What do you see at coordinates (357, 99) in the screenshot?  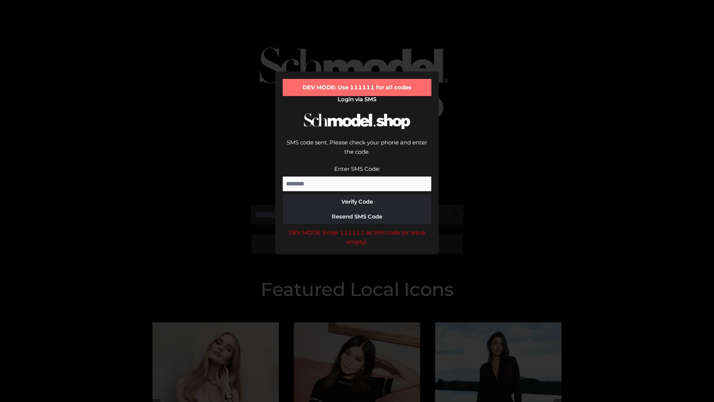 I see `h2: Login via SMS` at bounding box center [357, 99].